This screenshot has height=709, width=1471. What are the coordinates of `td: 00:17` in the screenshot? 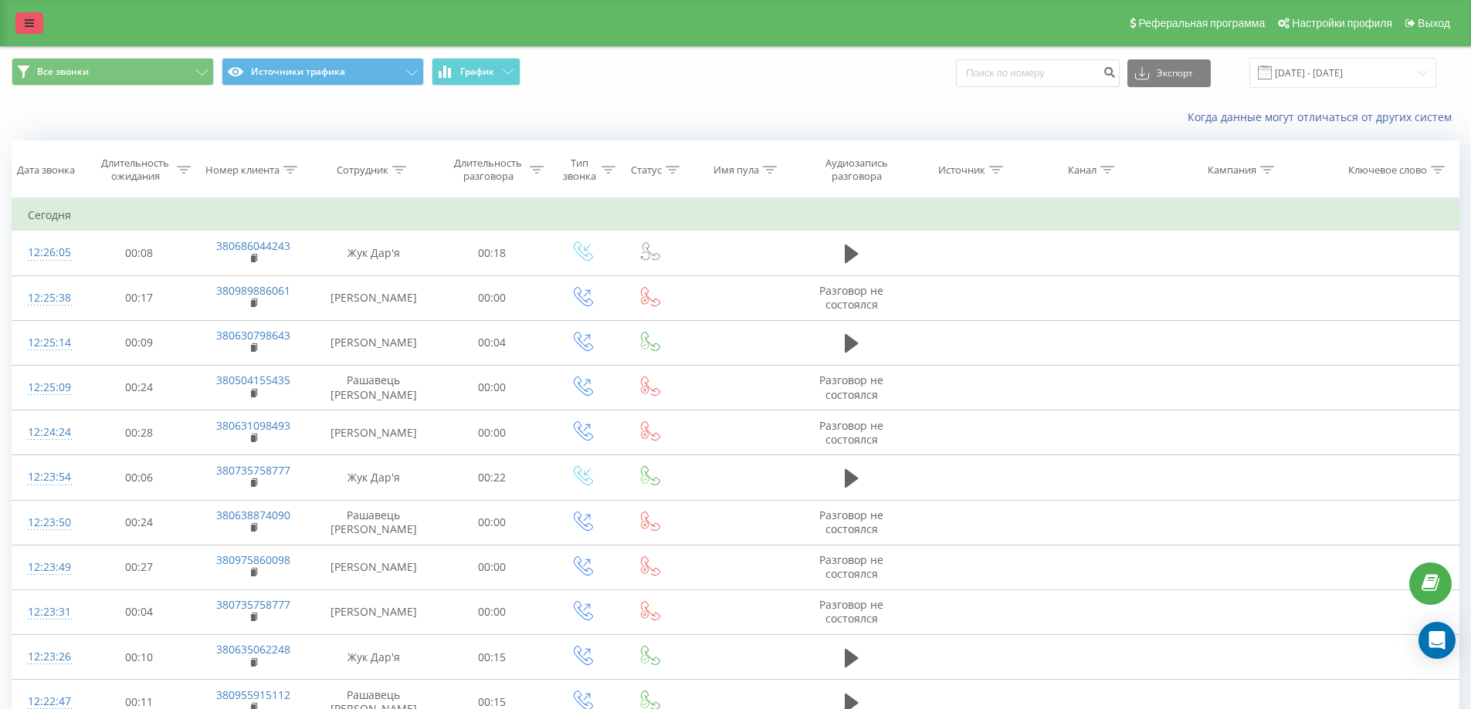 It's located at (139, 298).